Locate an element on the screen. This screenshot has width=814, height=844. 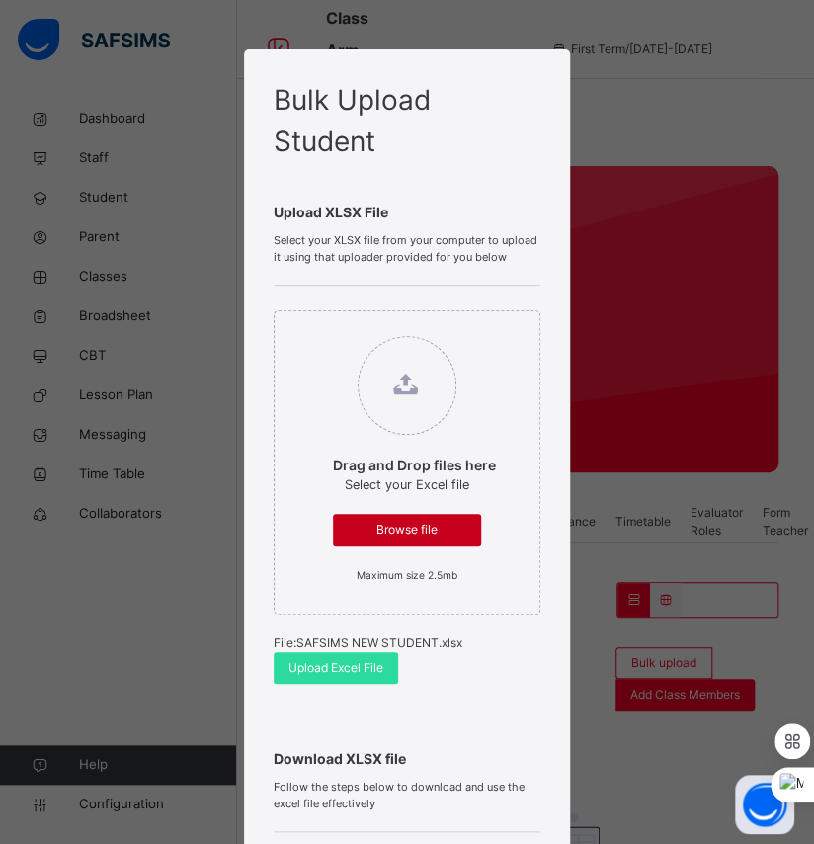
span: Download XLSX file is located at coordinates (407, 758).